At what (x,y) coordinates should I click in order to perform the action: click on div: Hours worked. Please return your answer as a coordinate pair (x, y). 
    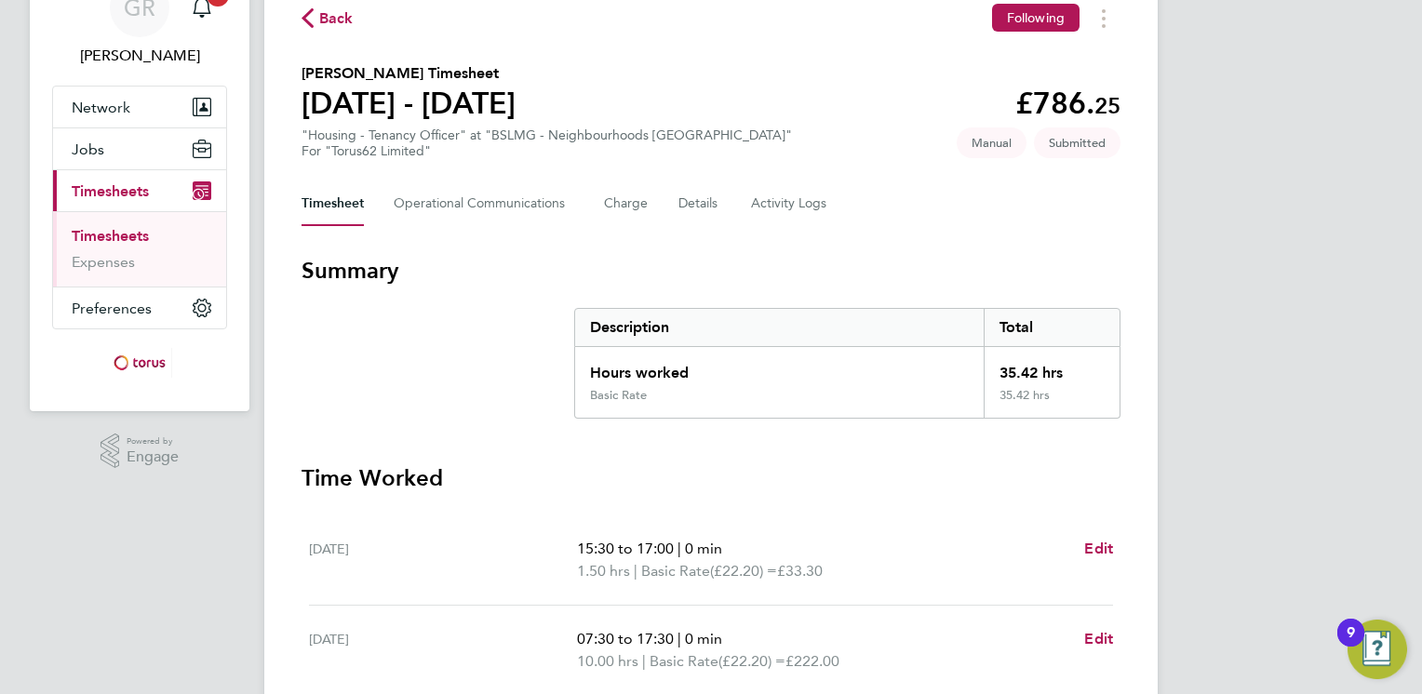
    Looking at the image, I should click on (779, 367).